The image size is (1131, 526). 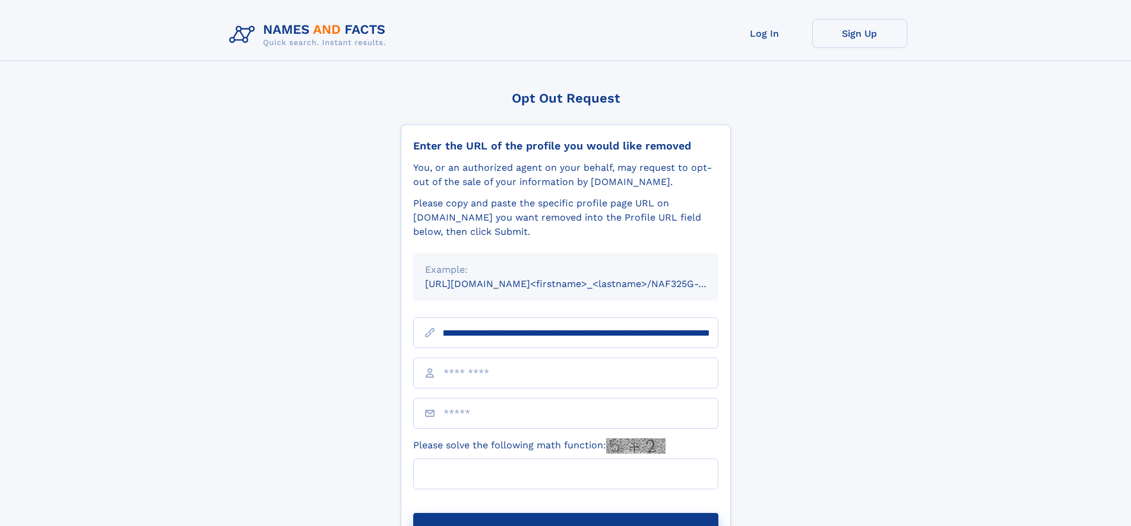 I want to click on div: Enter the URL of the profile you would like removed, so click(x=566, y=146).